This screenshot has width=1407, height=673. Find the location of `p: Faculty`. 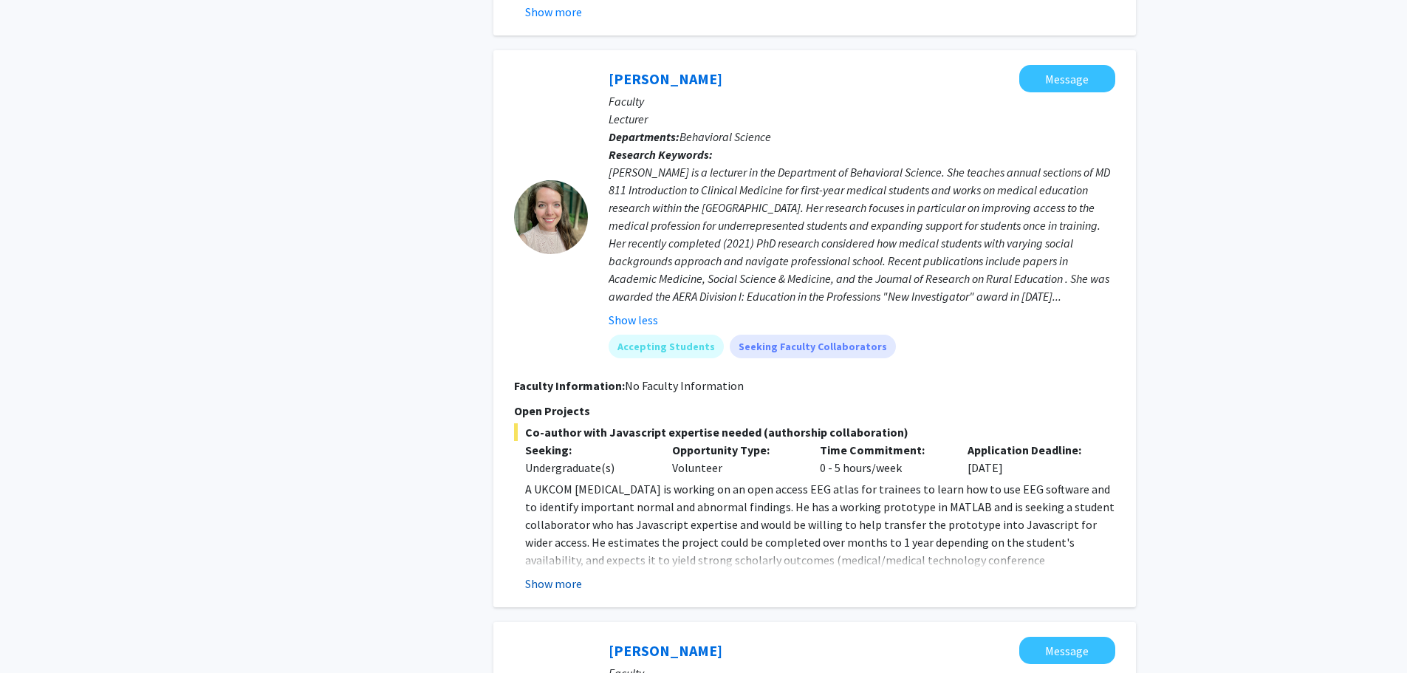

p: Faculty is located at coordinates (862, 101).